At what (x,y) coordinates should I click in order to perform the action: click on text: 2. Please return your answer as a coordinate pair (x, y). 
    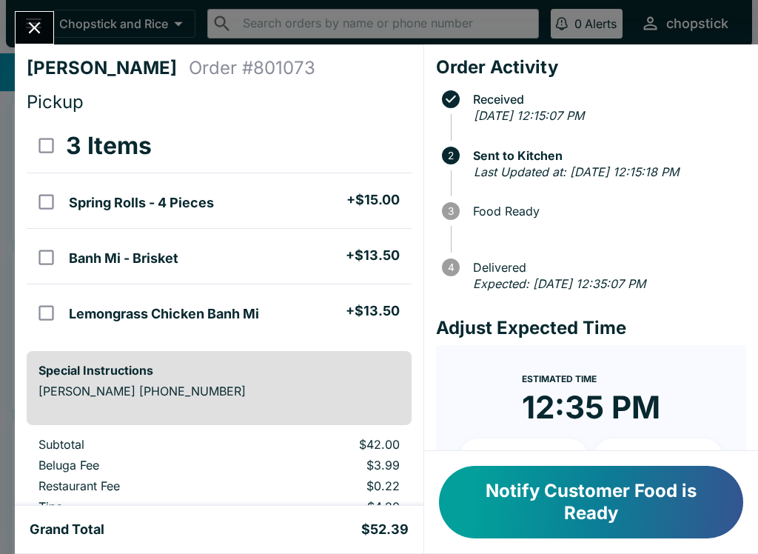
    Looking at the image, I should click on (451, 155).